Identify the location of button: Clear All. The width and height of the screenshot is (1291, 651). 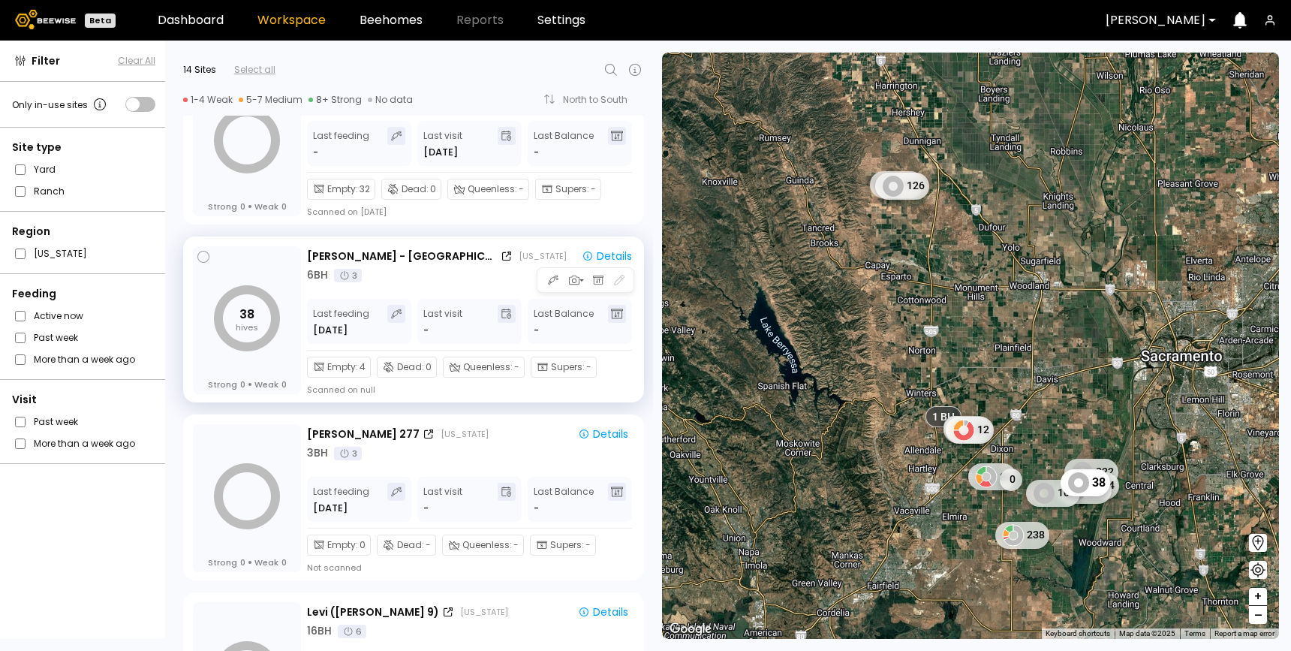
(137, 61).